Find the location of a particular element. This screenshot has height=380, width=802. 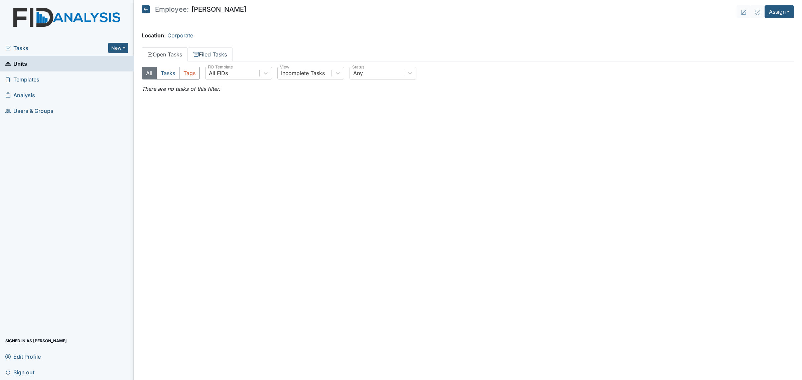

span: Tasks is located at coordinates (57, 48).